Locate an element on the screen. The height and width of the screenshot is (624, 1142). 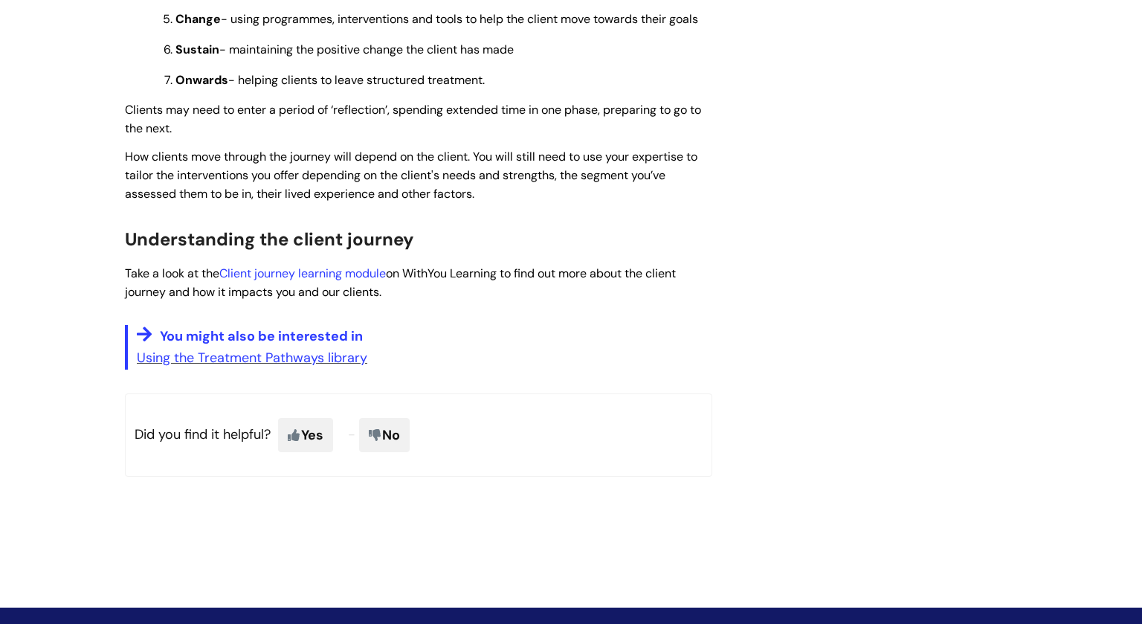
span: - helping clients to leave structured treatment. is located at coordinates (330, 80).